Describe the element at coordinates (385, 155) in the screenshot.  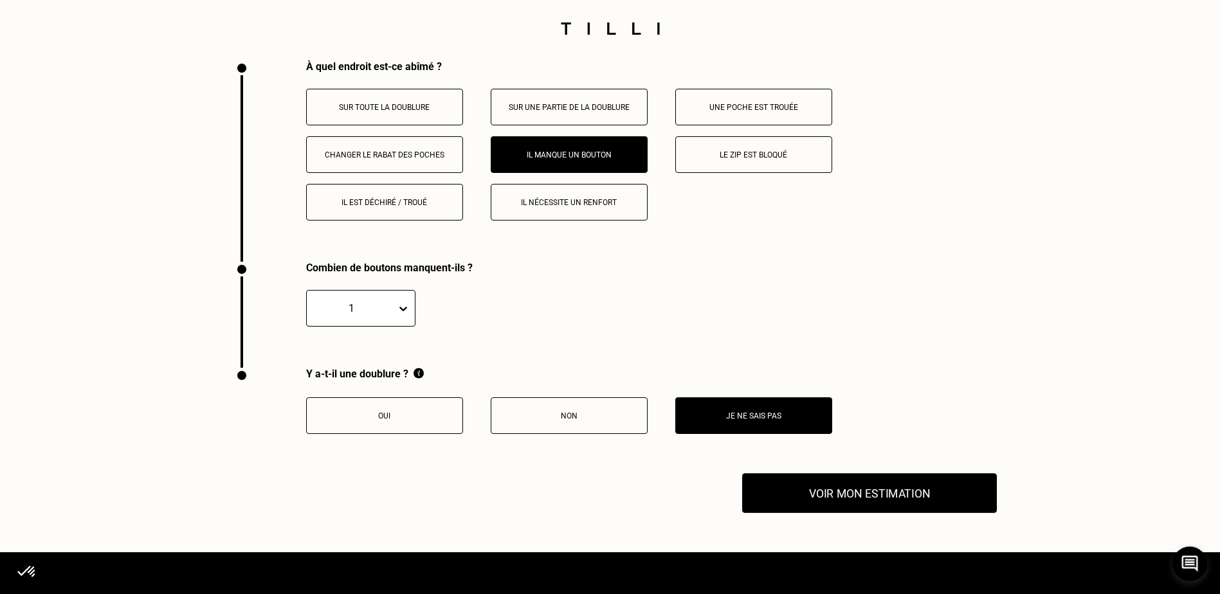
I see `p: Changer le rabat des poches` at that location.